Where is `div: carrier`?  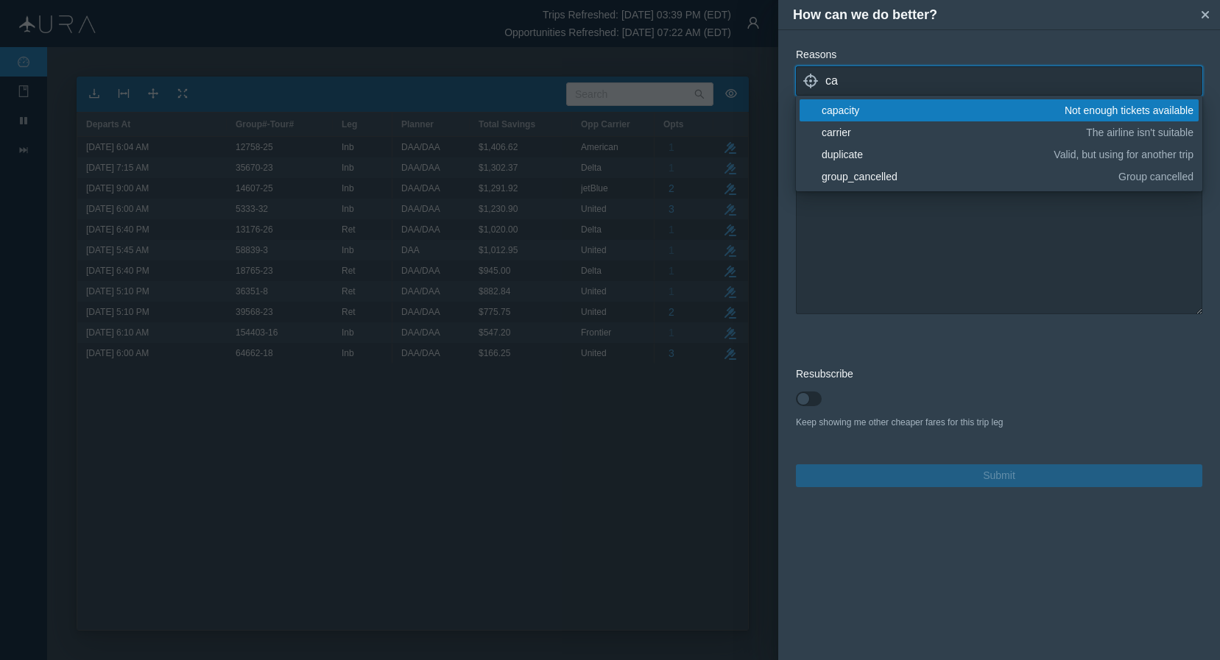
div: carrier is located at coordinates (951, 133).